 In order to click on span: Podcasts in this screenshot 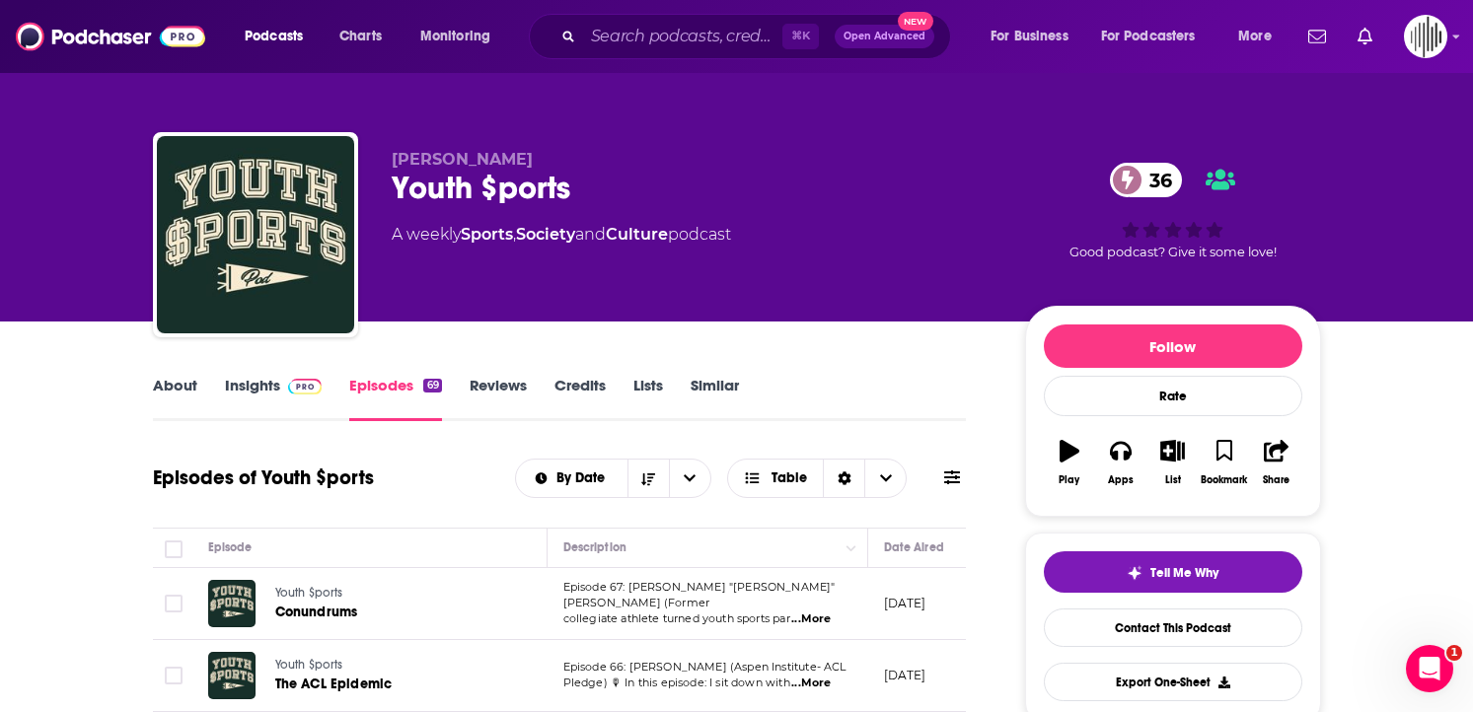, I will do `click(273, 36)`.